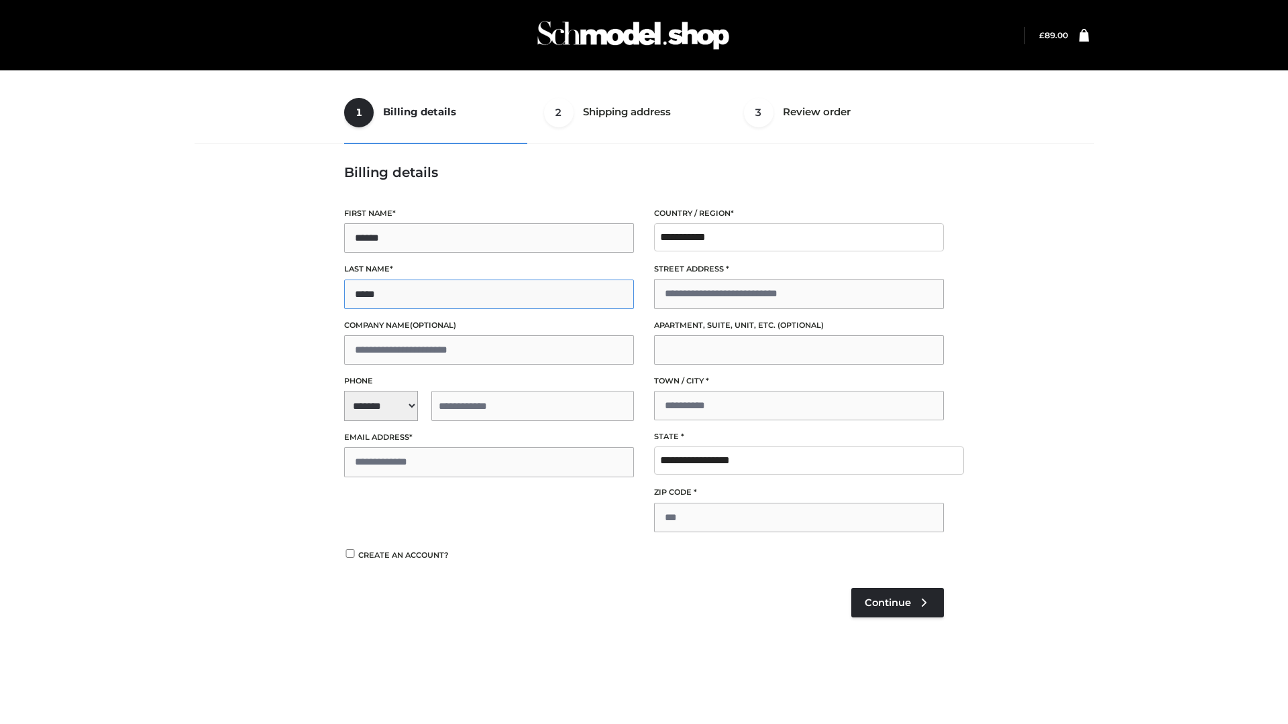  What do you see at coordinates (799, 437) in the screenshot?
I see `label: State` at bounding box center [799, 437].